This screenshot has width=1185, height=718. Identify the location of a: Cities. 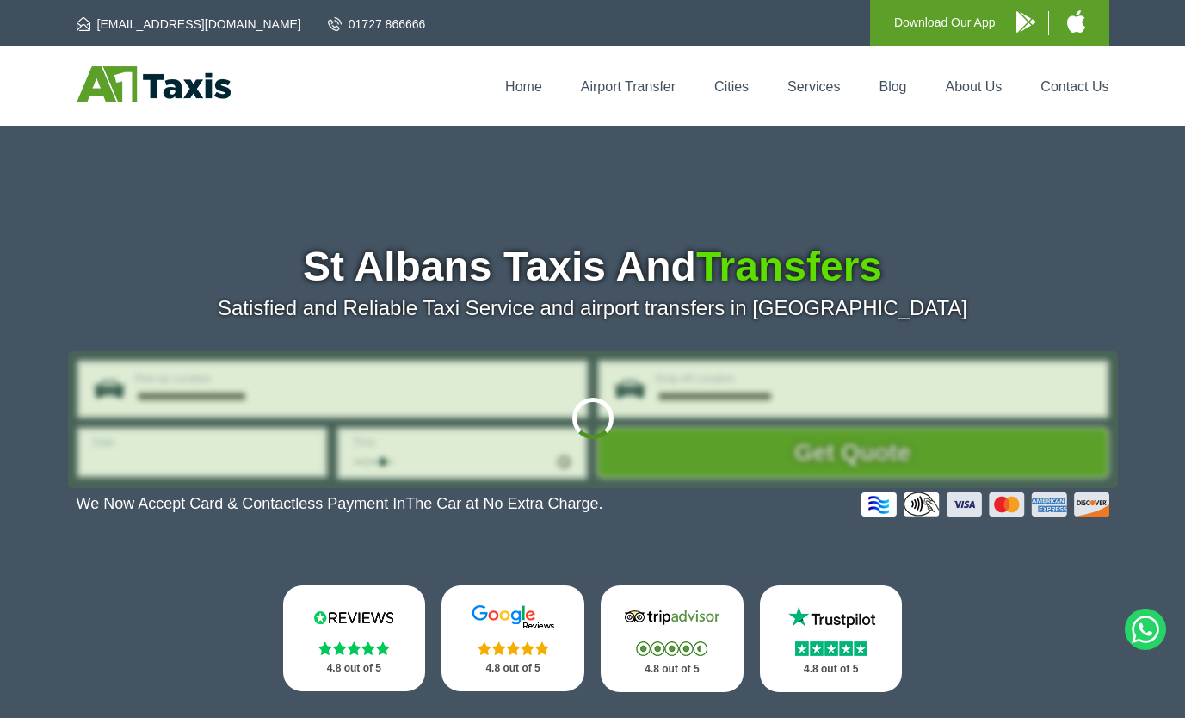
(731, 86).